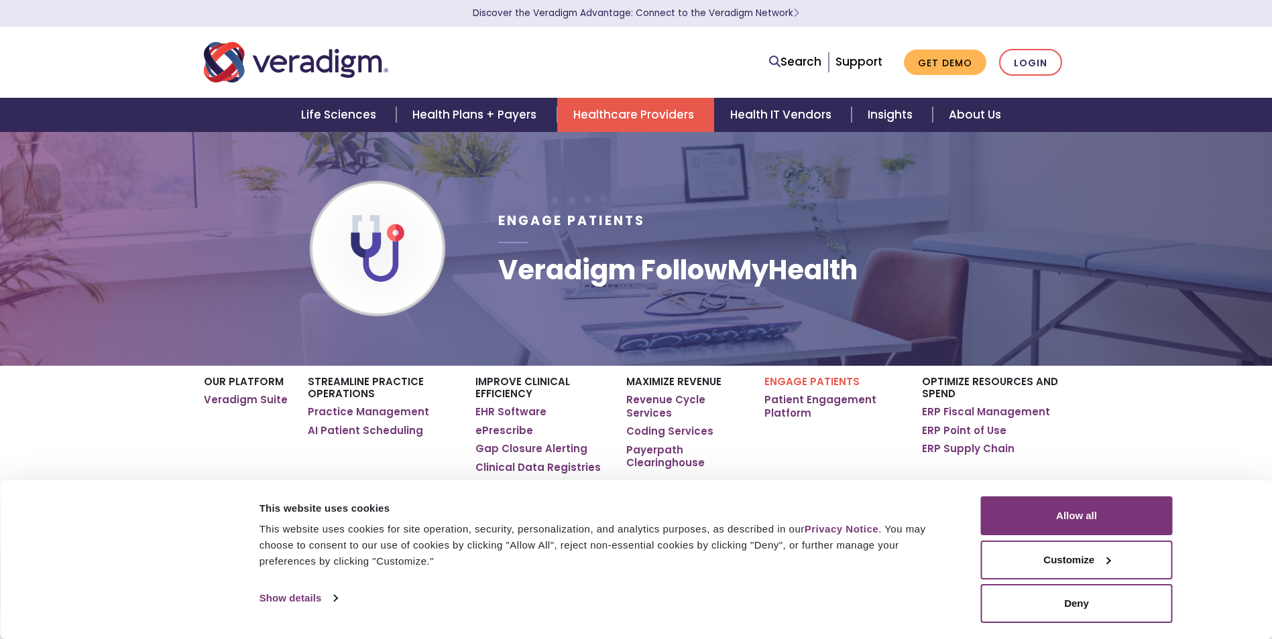  What do you see at coordinates (795, 62) in the screenshot?
I see `a: Search` at bounding box center [795, 62].